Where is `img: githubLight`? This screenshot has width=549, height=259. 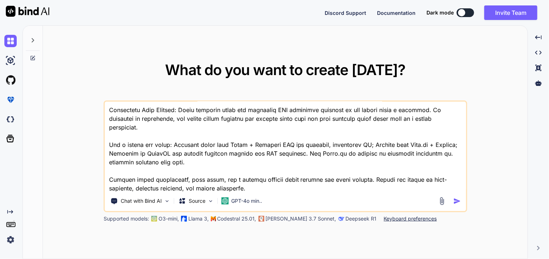
img: githubLight is located at coordinates (11, 80).